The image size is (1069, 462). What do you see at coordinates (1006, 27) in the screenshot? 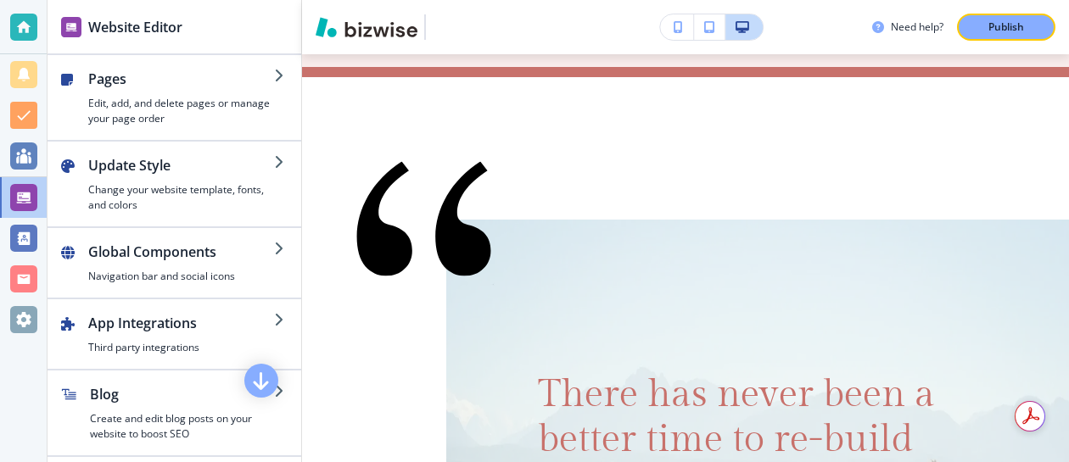
I see `button: Publish` at bounding box center [1006, 27].